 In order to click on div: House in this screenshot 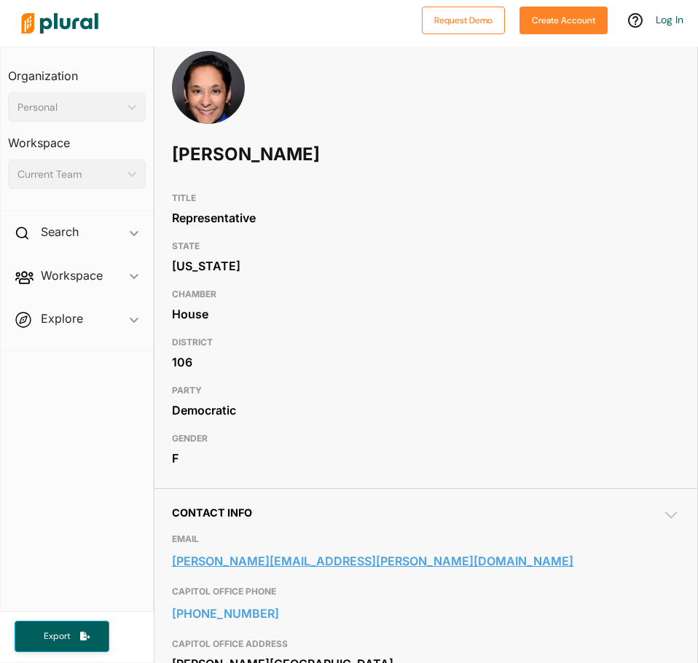, I will do `click(426, 314)`.